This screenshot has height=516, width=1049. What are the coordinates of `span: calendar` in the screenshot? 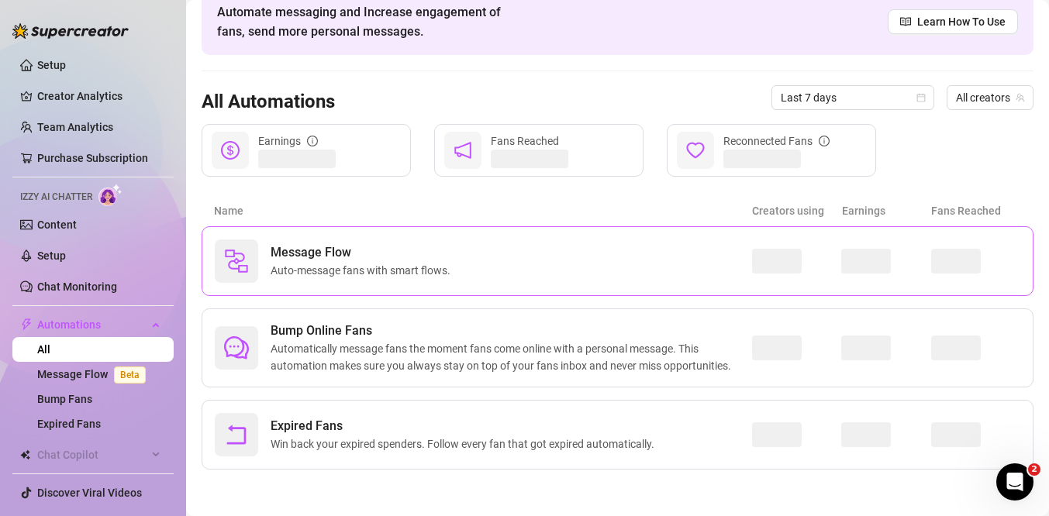 It's located at (921, 98).